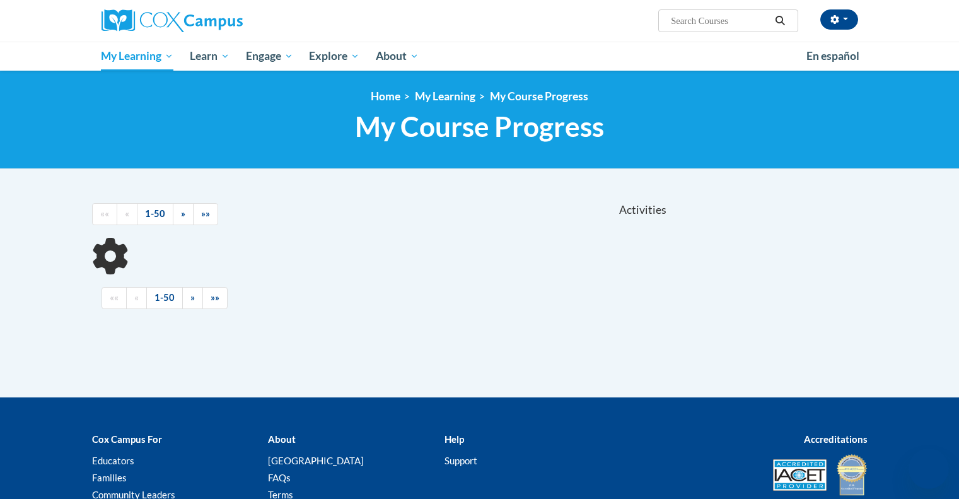 The width and height of the screenshot is (959, 499). Describe the element at coordinates (269, 56) in the screenshot. I see `span: Engage` at that location.